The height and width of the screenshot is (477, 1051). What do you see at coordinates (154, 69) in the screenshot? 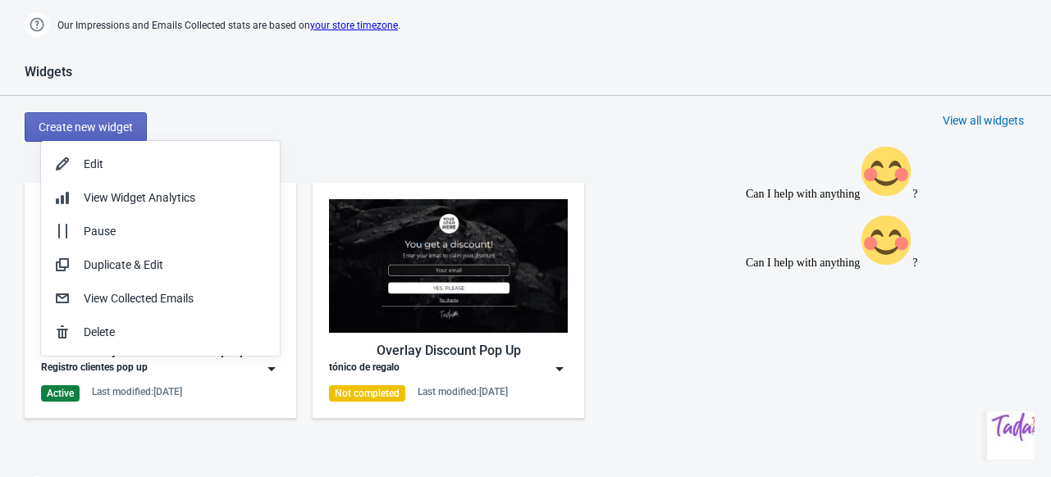
I see `div: Can I help with anything😊?Can I help with anything😊?` at bounding box center [154, 69].